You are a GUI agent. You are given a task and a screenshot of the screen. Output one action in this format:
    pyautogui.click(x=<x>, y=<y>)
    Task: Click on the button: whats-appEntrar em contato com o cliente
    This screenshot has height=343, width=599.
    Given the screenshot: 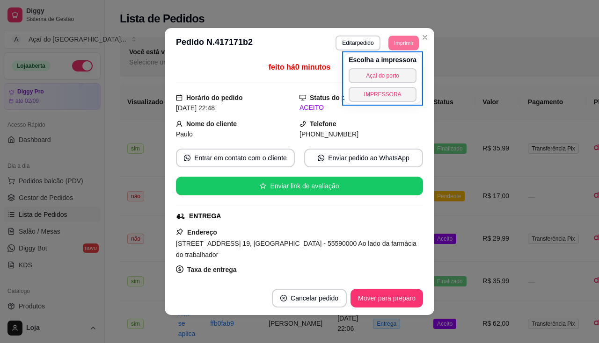 What is the action you would take?
    pyautogui.click(x=235, y=158)
    